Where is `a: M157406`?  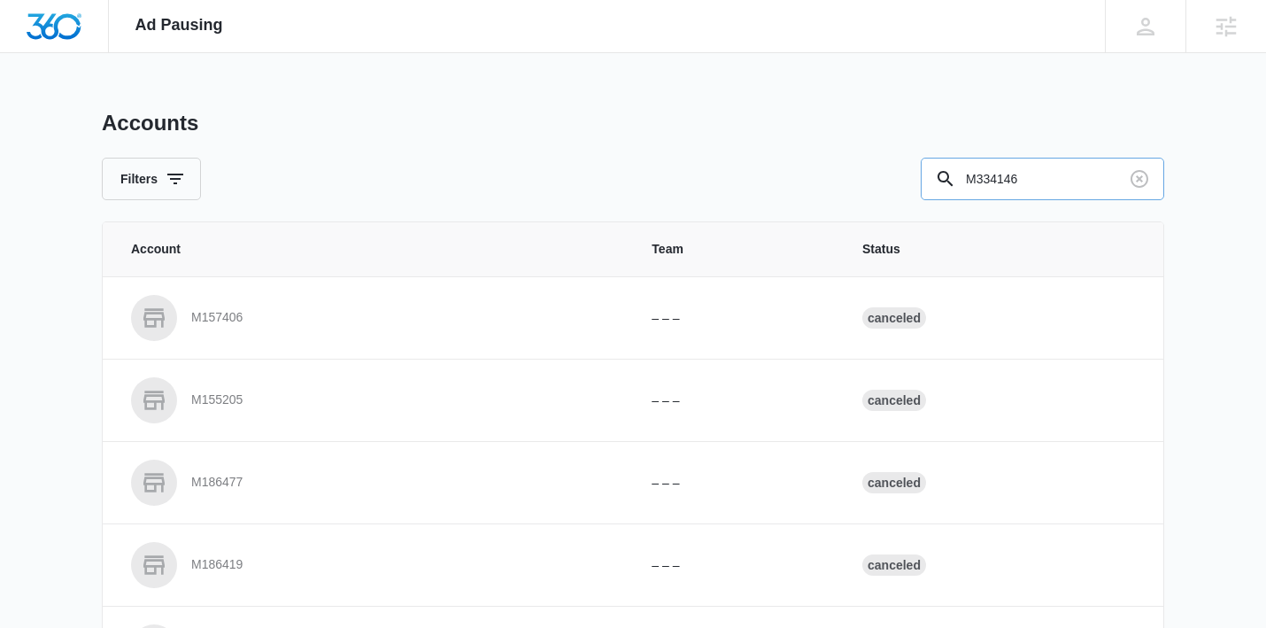 a: M157406 is located at coordinates (370, 318).